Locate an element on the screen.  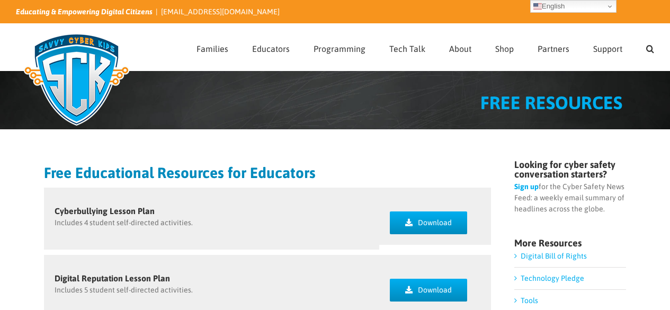
span: Support is located at coordinates (607, 49).